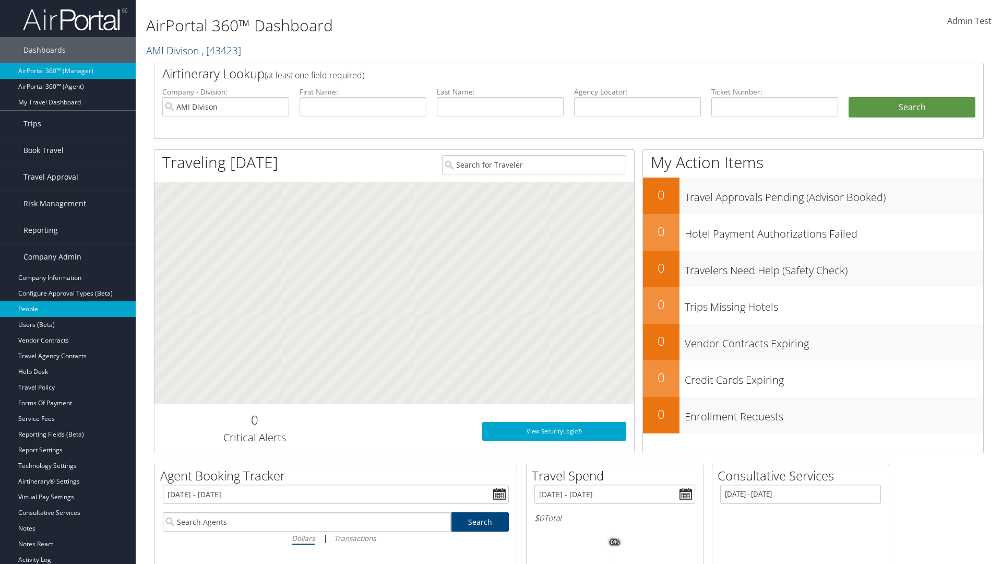  Describe the element at coordinates (32, 124) in the screenshot. I see `span: Trips` at that location.